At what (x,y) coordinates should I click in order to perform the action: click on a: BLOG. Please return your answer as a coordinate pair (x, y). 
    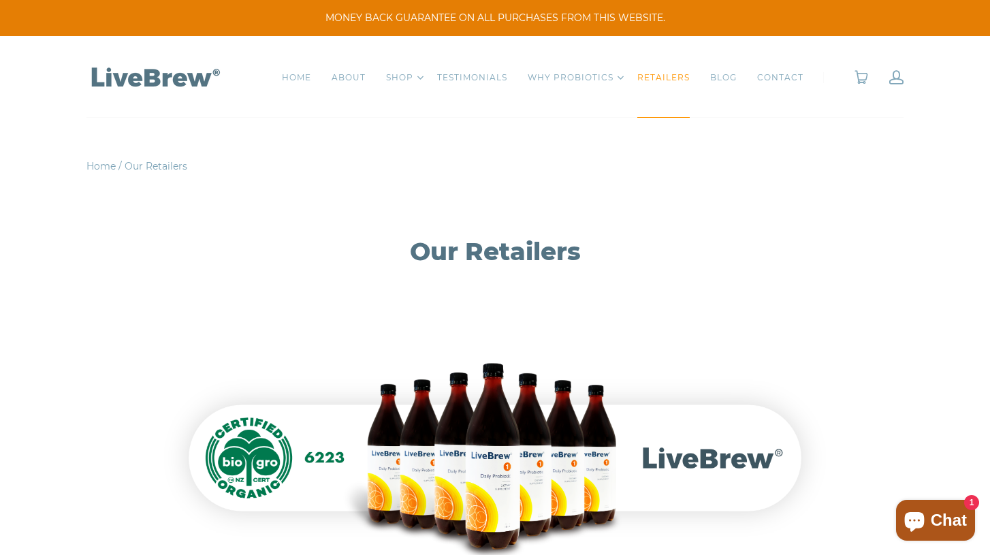
    Looking at the image, I should click on (723, 78).